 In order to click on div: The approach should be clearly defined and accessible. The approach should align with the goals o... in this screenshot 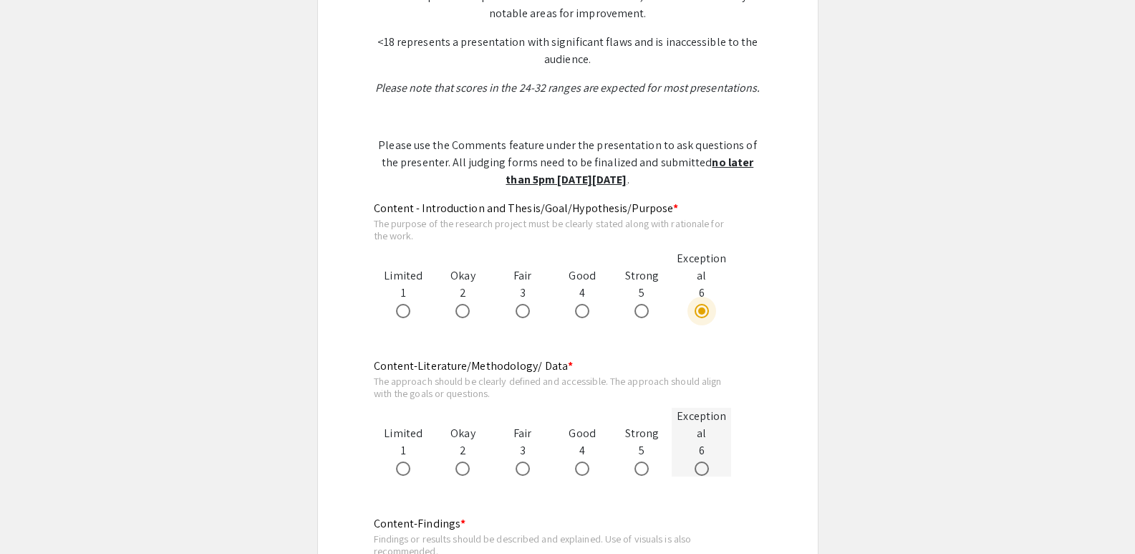, I will do `click(553, 387)`.